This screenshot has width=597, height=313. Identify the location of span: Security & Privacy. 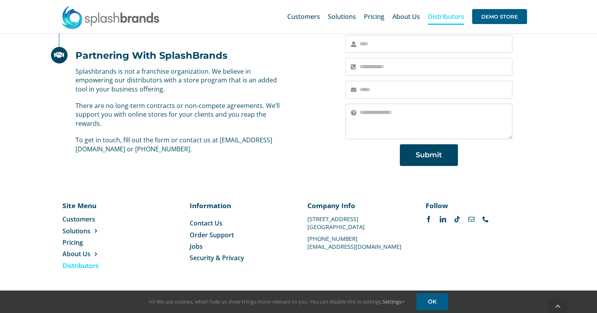
(217, 258).